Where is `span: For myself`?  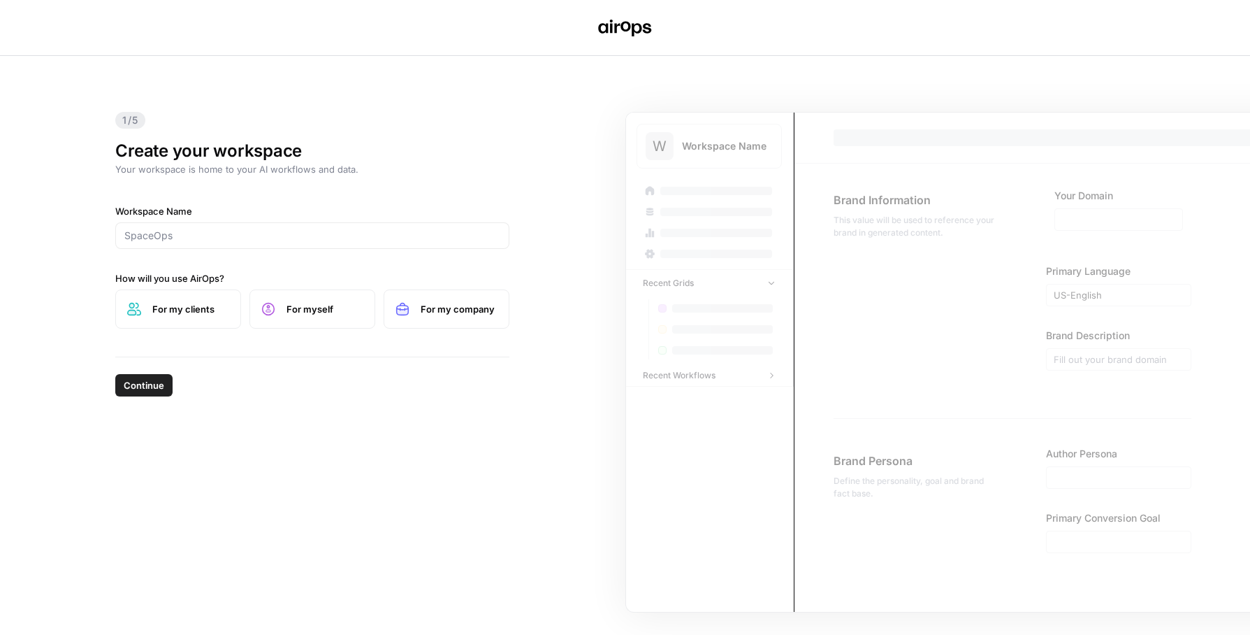 span: For myself is located at coordinates (325, 309).